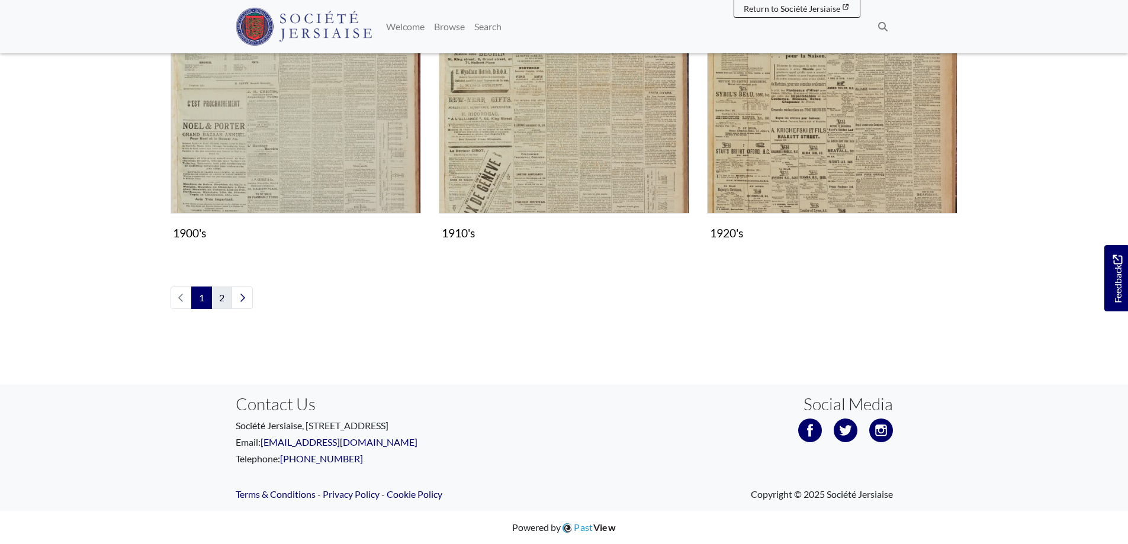  Describe the element at coordinates (415, 494) in the screenshot. I see `a: Cookie Policy` at that location.